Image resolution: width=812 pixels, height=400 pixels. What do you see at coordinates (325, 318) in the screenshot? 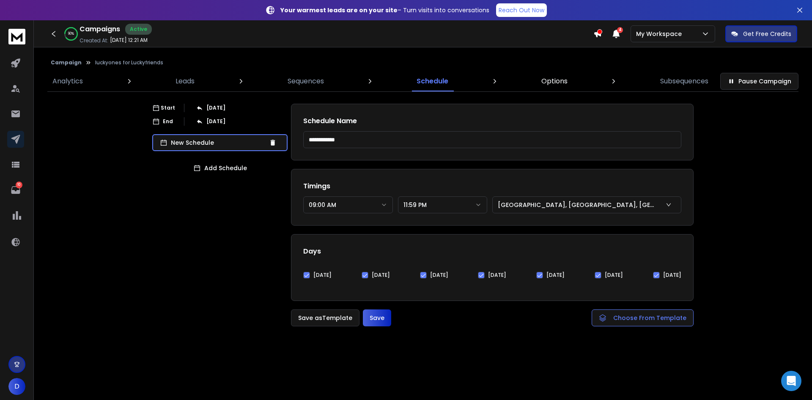
I see `button: Save asTemplate` at bounding box center [325, 318].